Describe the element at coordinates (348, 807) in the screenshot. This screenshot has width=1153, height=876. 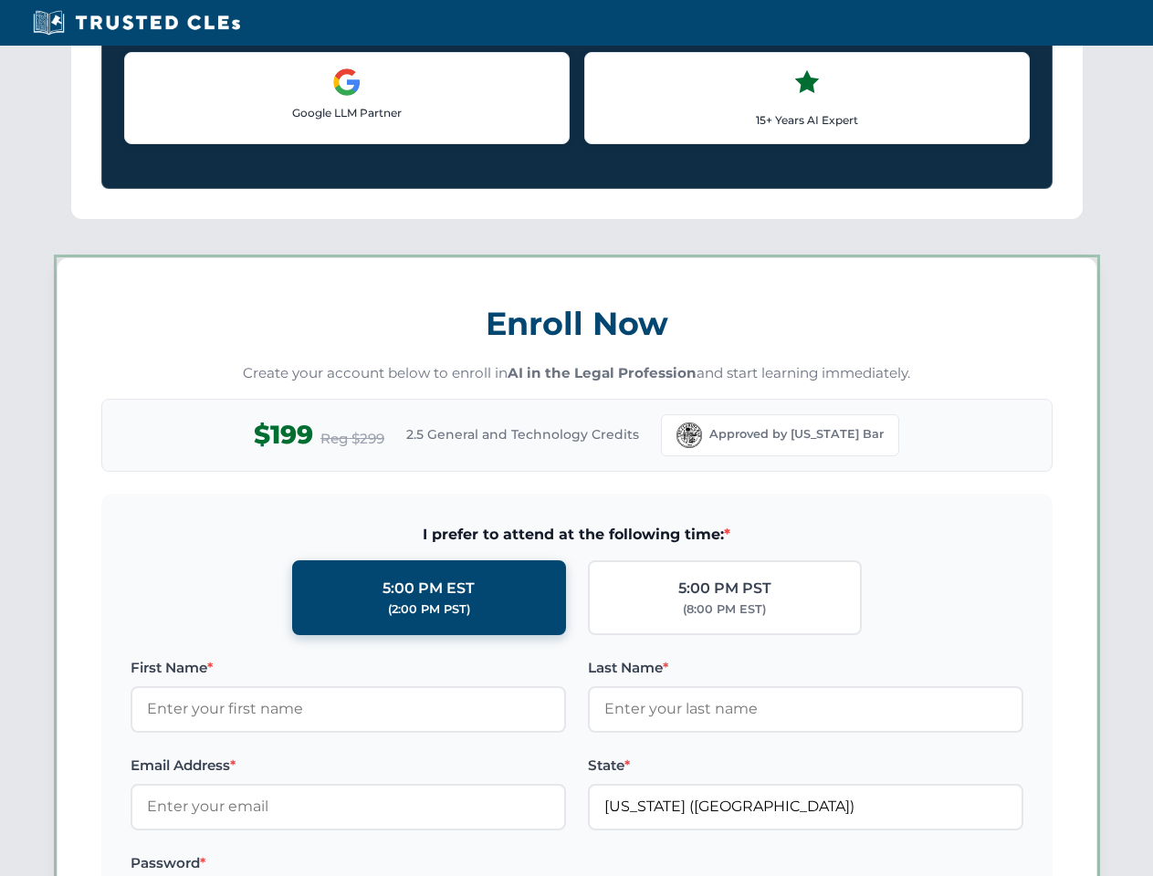
I see `input: Enter your email` at that location.